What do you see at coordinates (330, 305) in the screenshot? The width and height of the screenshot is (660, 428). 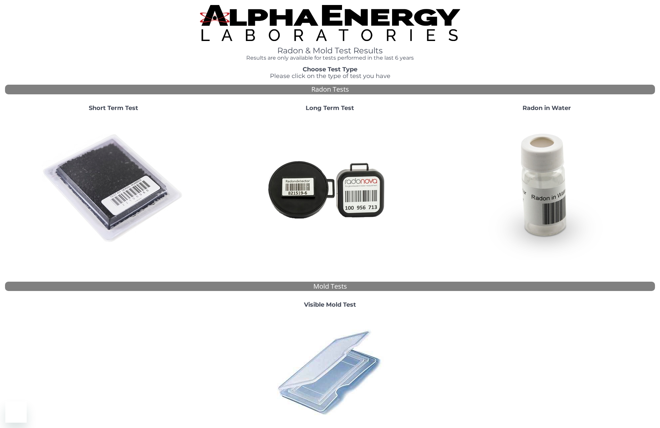 I see `strong: Visible Mold Test` at bounding box center [330, 305].